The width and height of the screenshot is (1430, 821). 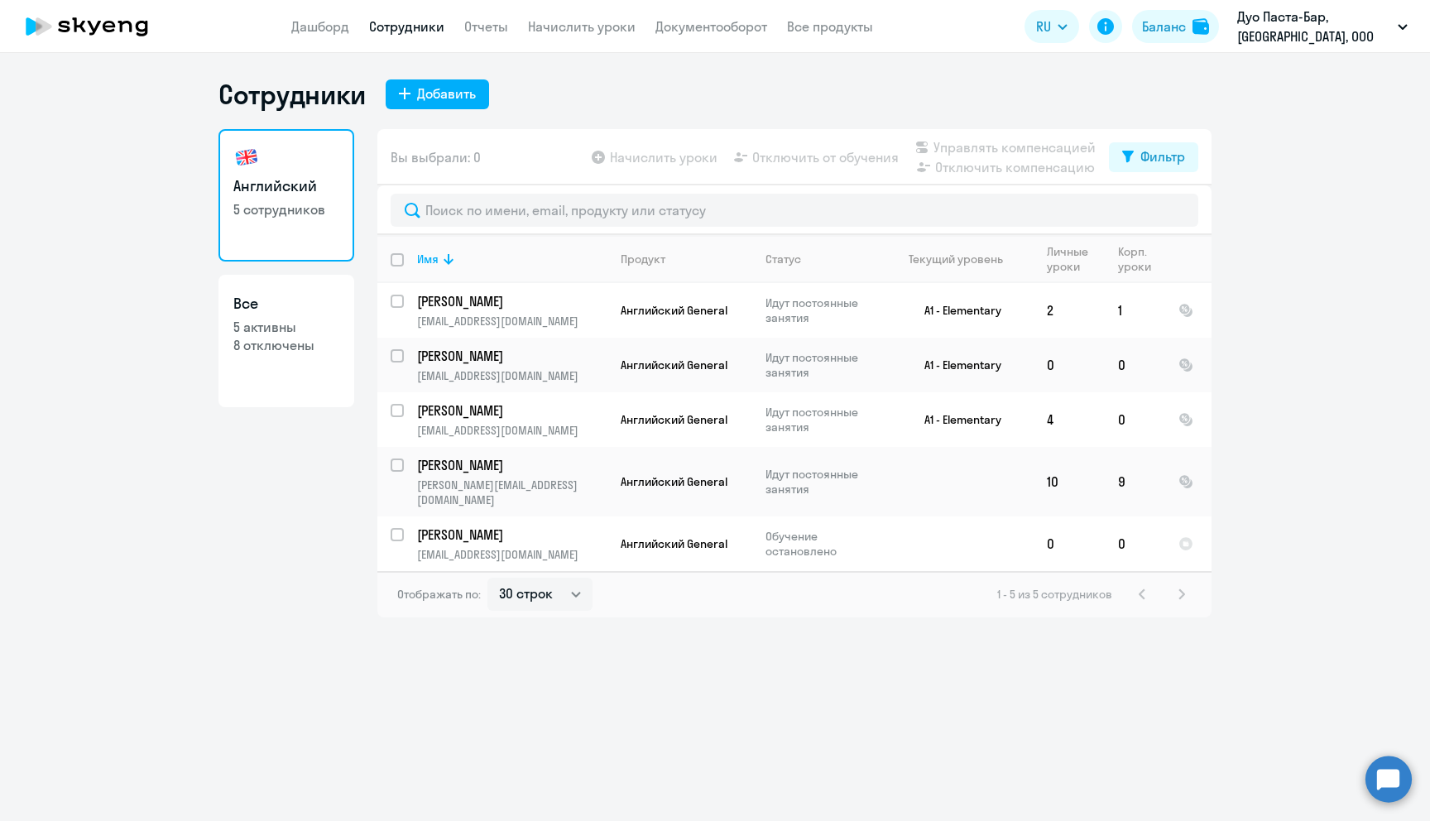 What do you see at coordinates (292, 94) in the screenshot?
I see `h1: Сотрудники` at bounding box center [292, 94].